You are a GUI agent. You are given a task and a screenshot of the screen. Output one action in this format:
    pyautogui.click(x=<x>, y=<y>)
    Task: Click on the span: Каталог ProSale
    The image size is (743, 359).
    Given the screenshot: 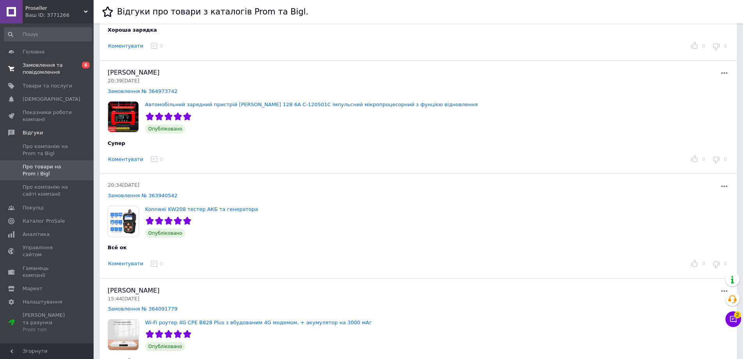 What is the action you would take?
    pyautogui.click(x=44, y=221)
    